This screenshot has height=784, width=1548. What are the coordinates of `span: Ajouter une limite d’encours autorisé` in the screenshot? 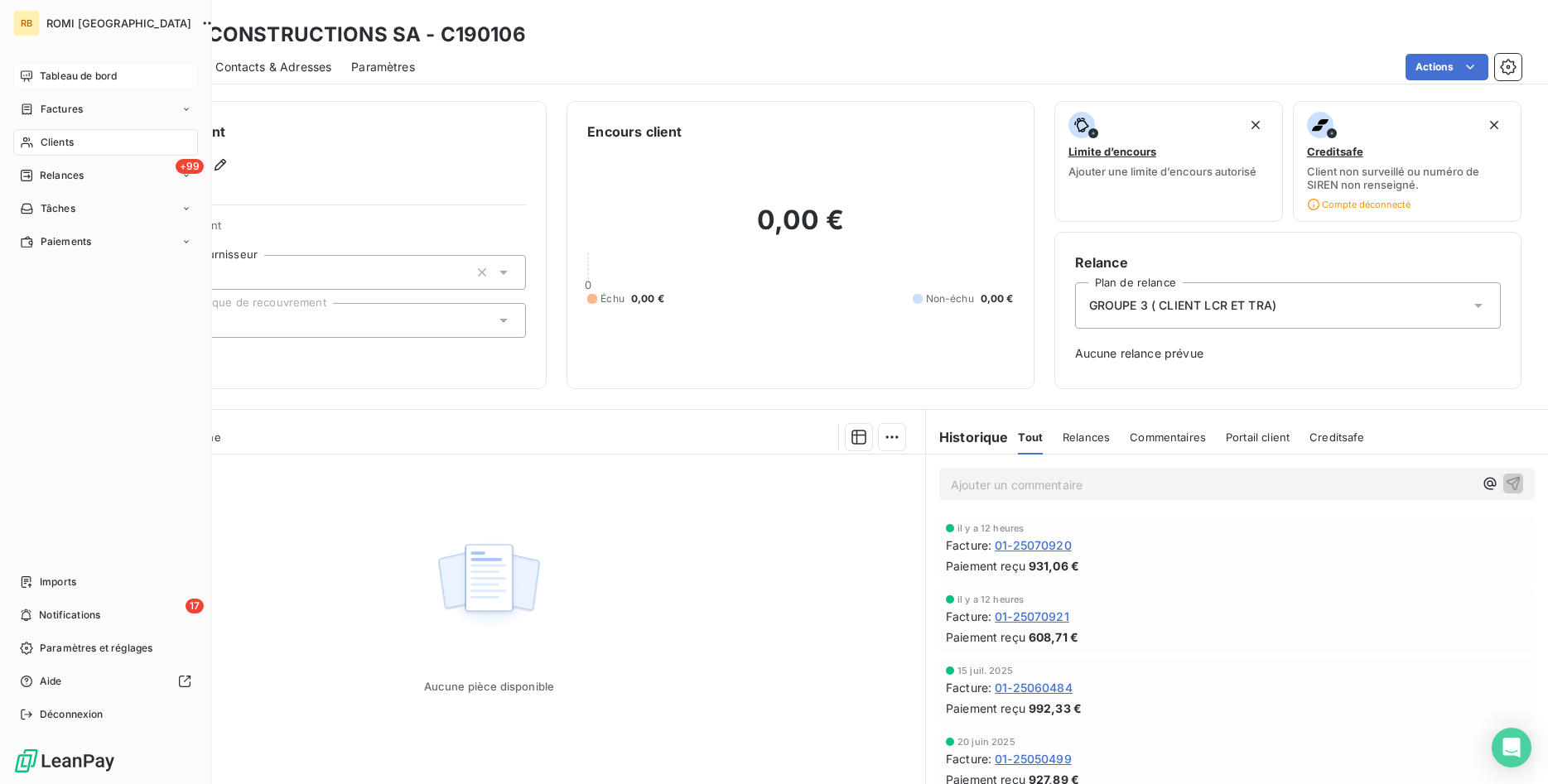 It's located at (1162, 171).